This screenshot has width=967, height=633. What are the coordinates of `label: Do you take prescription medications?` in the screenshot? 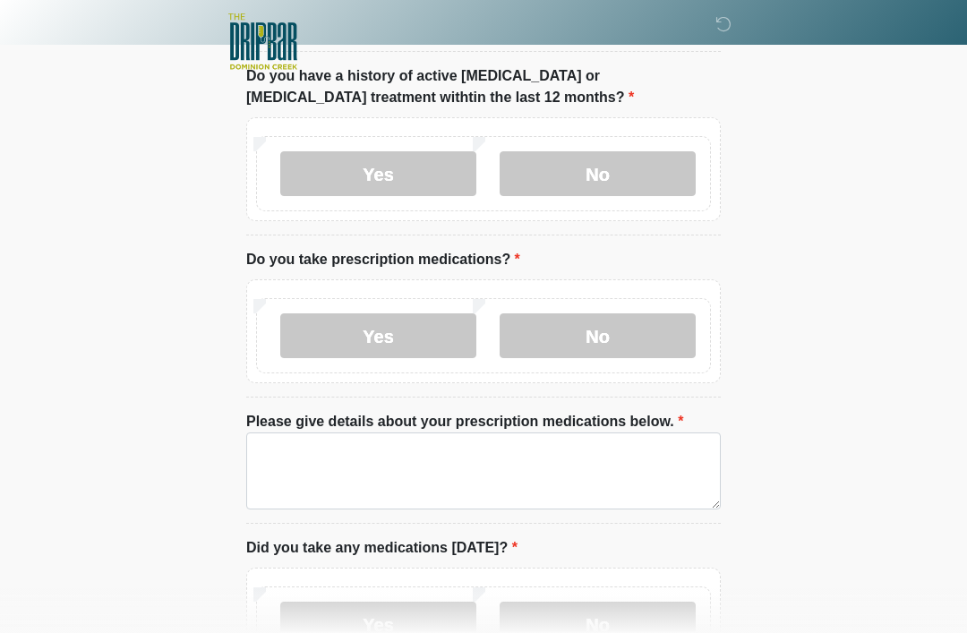 It's located at (383, 260).